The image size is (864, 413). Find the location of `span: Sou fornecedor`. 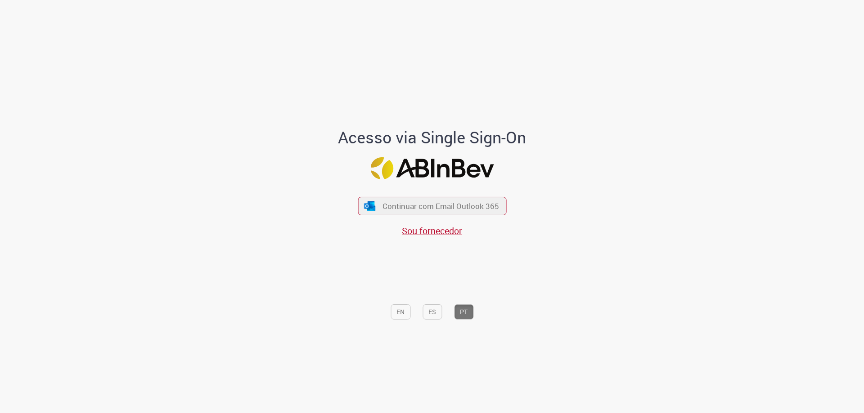

span: Sou fornecedor is located at coordinates (432, 231).